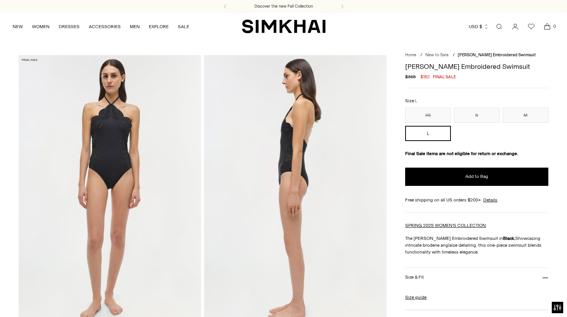 The image size is (567, 317). Describe the element at coordinates (437, 55) in the screenshot. I see `a: New to Sale` at that location.